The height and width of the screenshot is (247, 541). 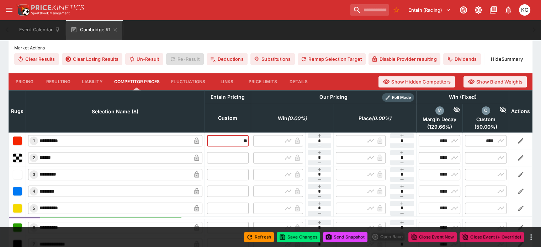 What do you see at coordinates (417, 82) in the screenshot?
I see `button: Show Hidden Competitors` at bounding box center [417, 82].